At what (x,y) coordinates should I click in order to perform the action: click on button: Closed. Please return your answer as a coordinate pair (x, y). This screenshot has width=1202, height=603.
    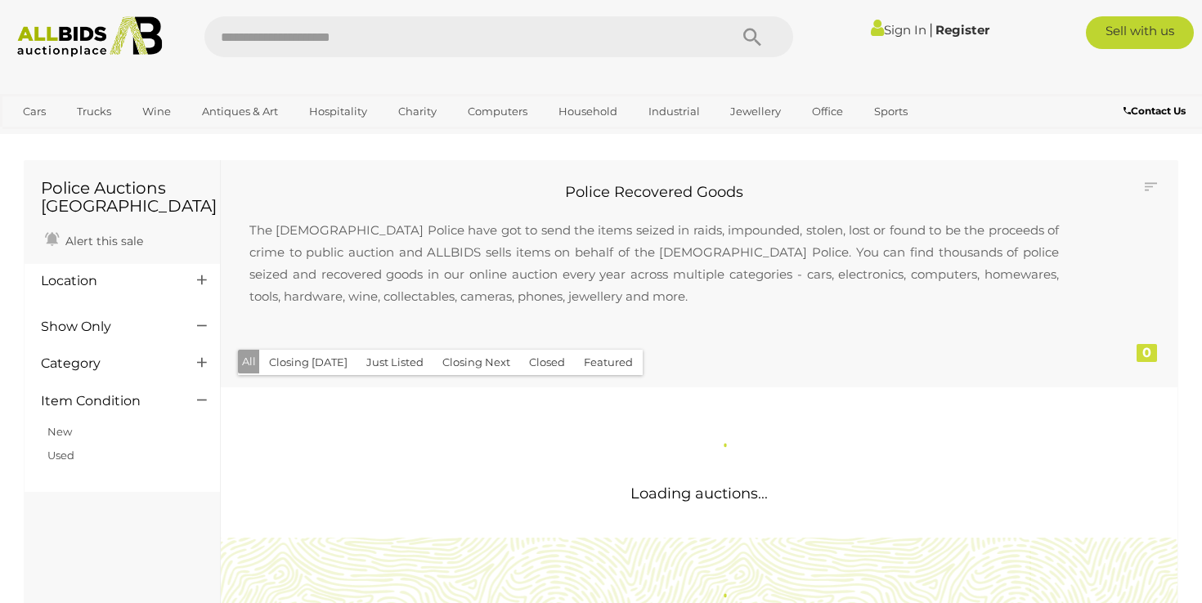
    Looking at the image, I should click on (547, 362).